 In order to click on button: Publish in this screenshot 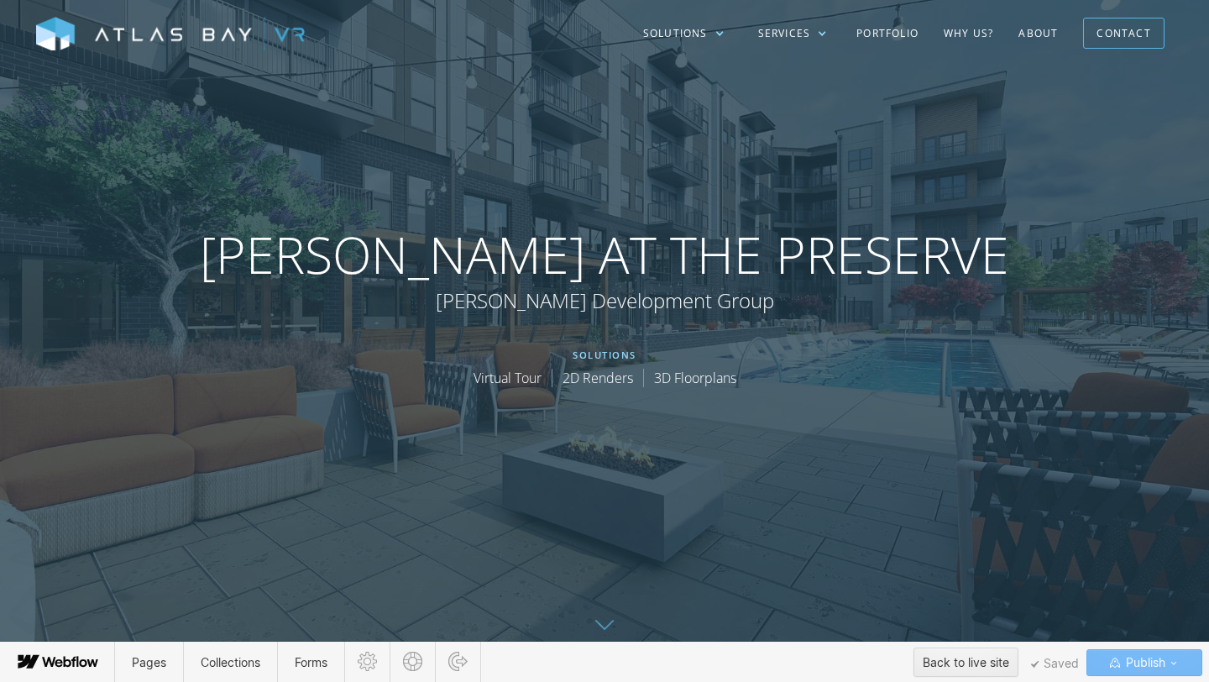, I will do `click(1145, 663)`.